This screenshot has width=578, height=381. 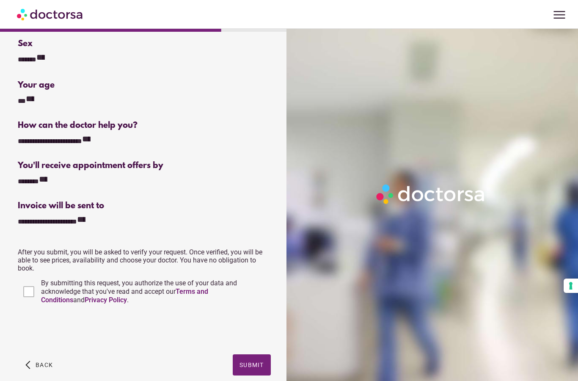 I want to click on div: Invoice will be sent to, so click(x=144, y=206).